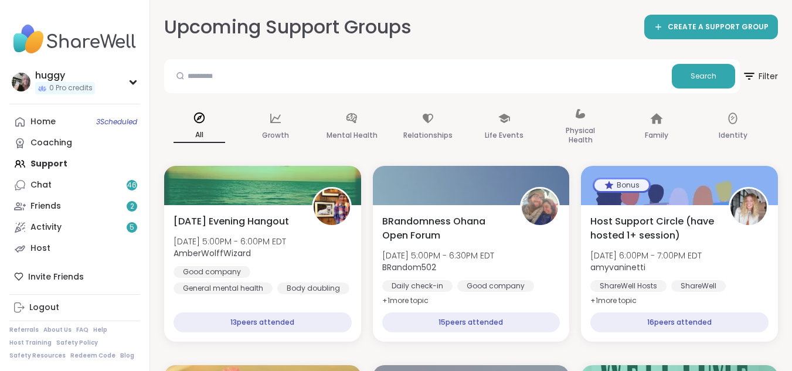  I want to click on span: 0 Pro credits, so click(71, 88).